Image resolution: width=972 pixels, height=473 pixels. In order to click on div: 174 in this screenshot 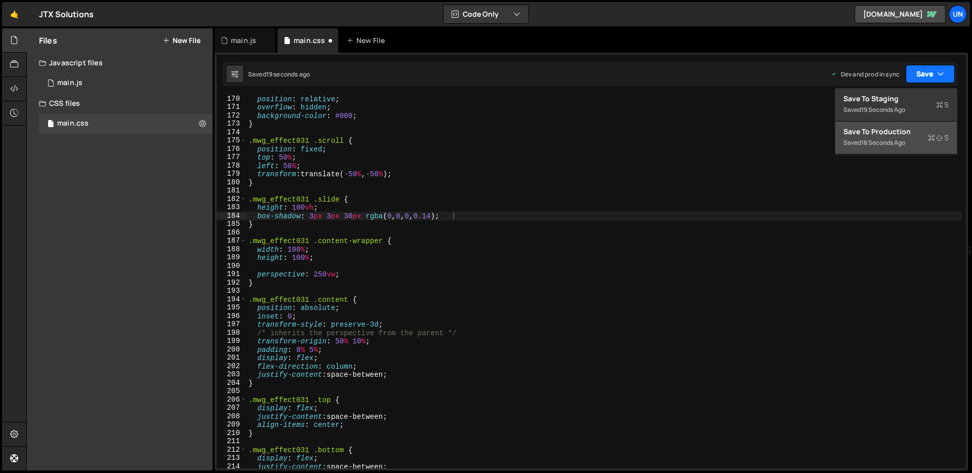, I will do `click(231, 132)`.